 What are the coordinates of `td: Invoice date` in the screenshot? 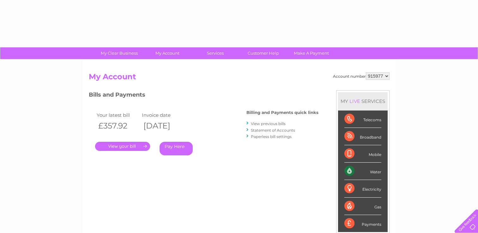 It's located at (163, 115).